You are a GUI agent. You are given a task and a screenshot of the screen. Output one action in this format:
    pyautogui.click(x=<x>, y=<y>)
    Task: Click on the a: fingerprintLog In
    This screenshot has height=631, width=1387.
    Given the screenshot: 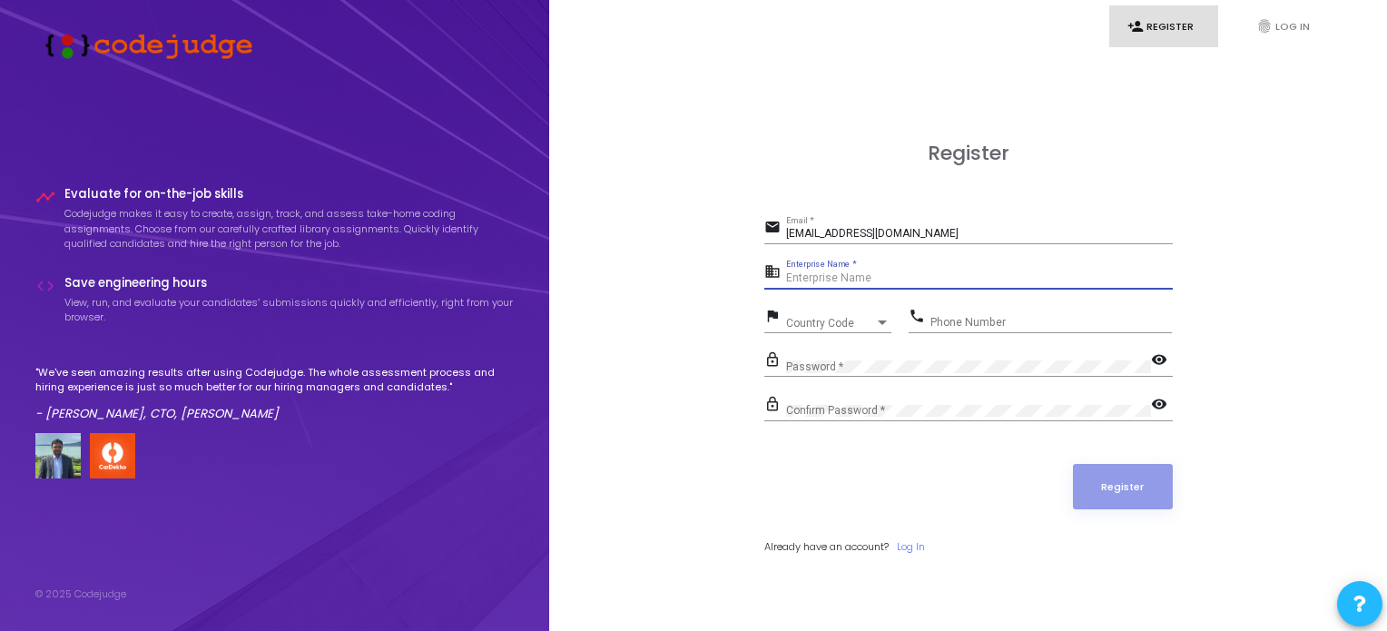 What is the action you would take?
    pyautogui.click(x=1292, y=26)
    